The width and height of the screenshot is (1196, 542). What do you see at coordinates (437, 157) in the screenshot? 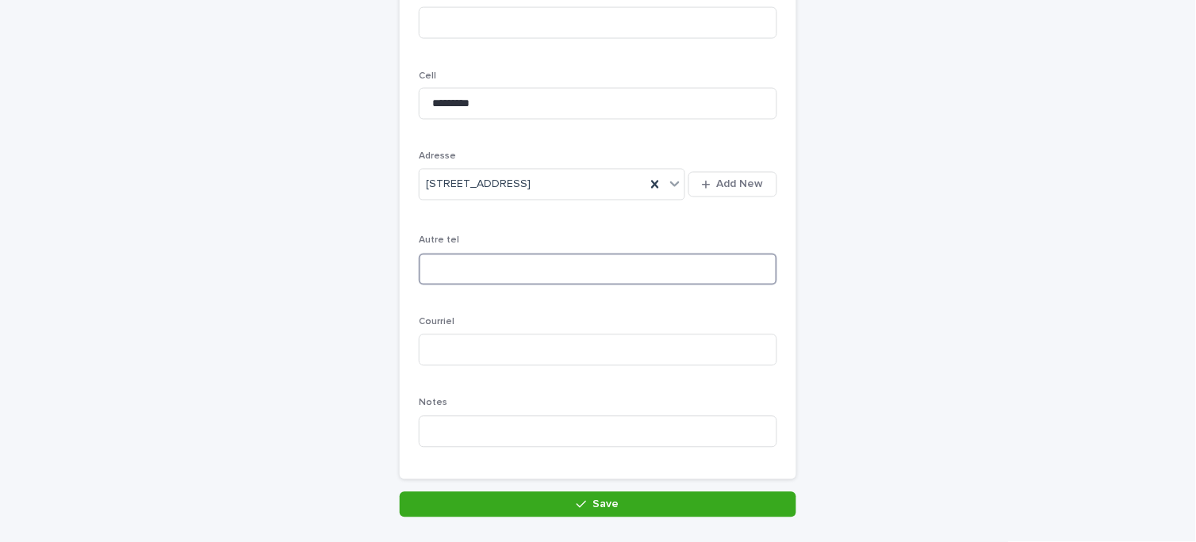
I see `span: Adresse` at bounding box center [437, 157].